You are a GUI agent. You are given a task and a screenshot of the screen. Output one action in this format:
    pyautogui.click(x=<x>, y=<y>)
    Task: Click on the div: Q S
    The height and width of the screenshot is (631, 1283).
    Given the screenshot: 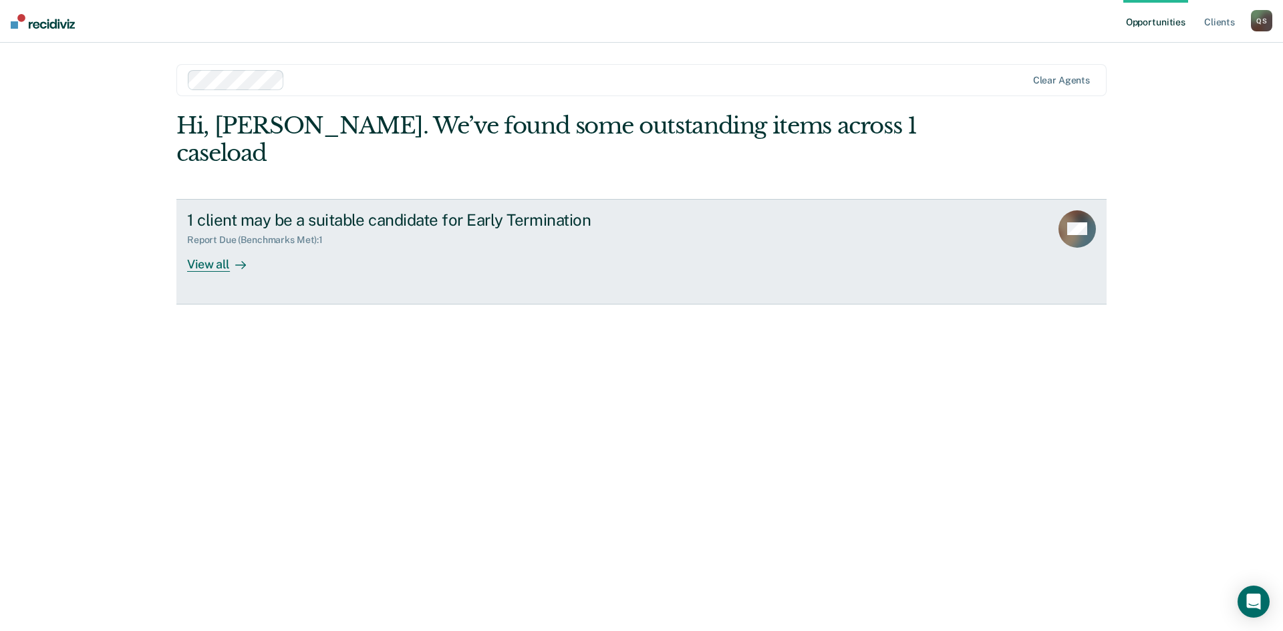 What is the action you would take?
    pyautogui.click(x=1262, y=21)
    